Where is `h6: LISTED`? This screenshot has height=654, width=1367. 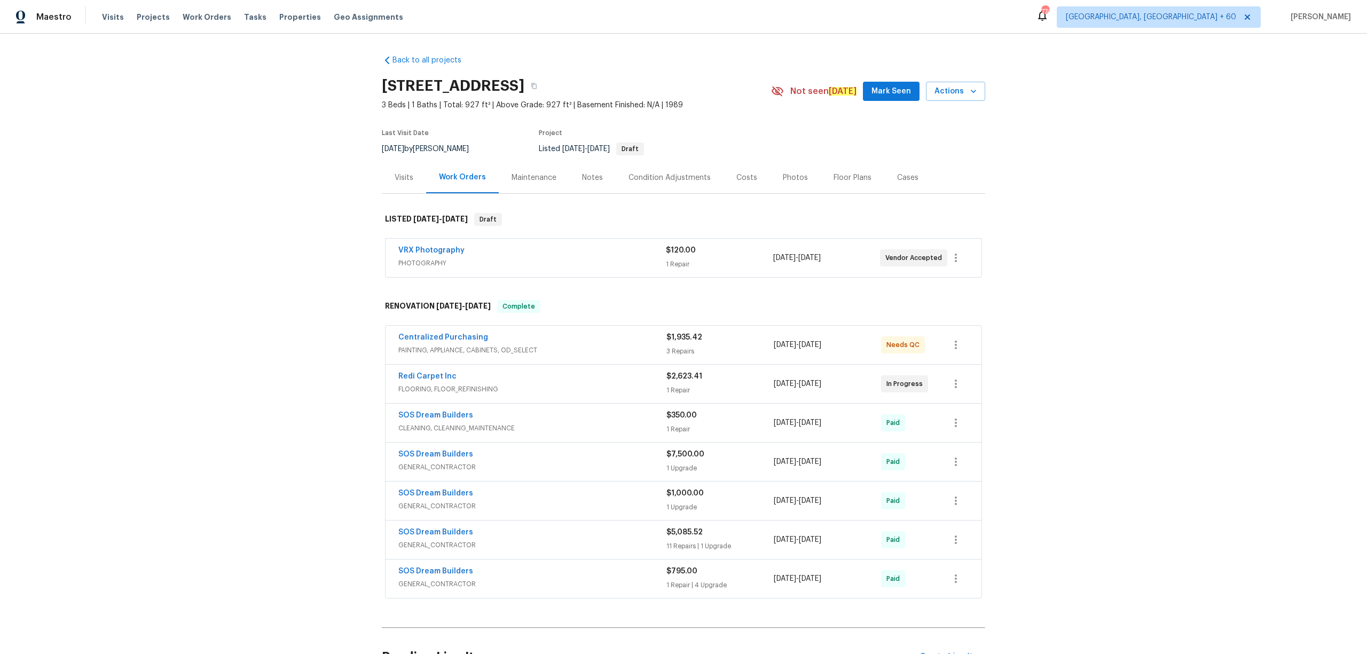
h6: LISTED is located at coordinates (426, 219).